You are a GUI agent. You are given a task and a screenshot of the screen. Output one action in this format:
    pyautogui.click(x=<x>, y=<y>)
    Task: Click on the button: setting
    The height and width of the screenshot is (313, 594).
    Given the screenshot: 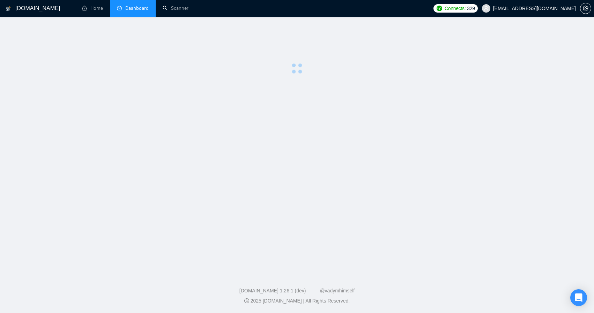 What is the action you would take?
    pyautogui.click(x=585, y=8)
    